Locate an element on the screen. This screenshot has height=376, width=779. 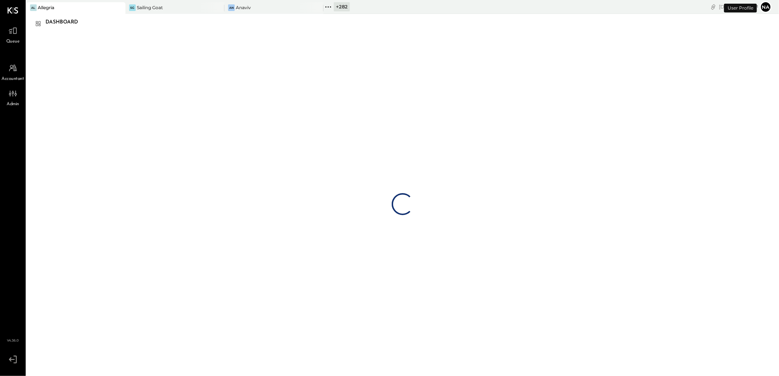
div: Allegria is located at coordinates (46, 7).